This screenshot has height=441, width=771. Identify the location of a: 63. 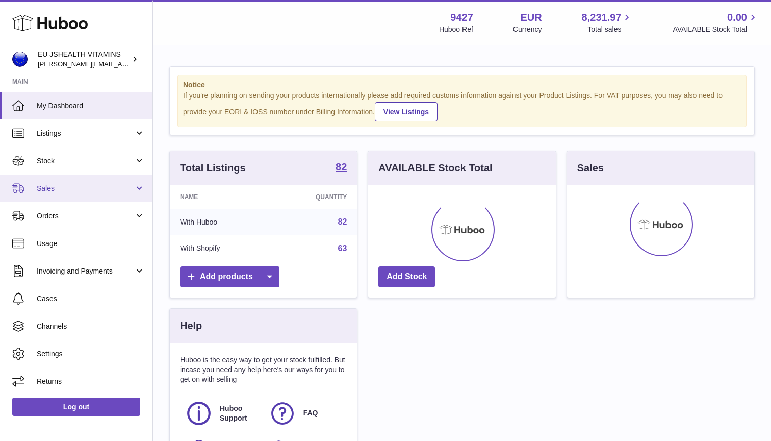
(343, 248).